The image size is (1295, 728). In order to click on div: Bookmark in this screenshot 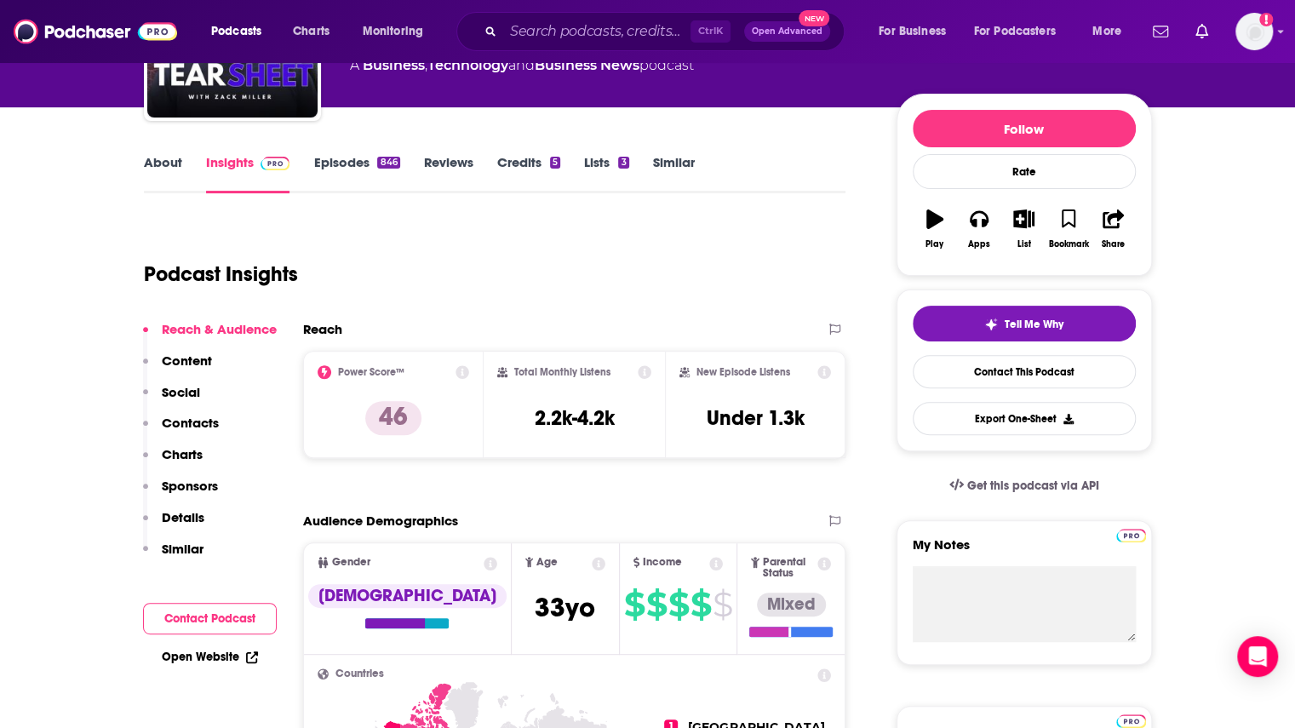, I will do `click(1068, 244)`.